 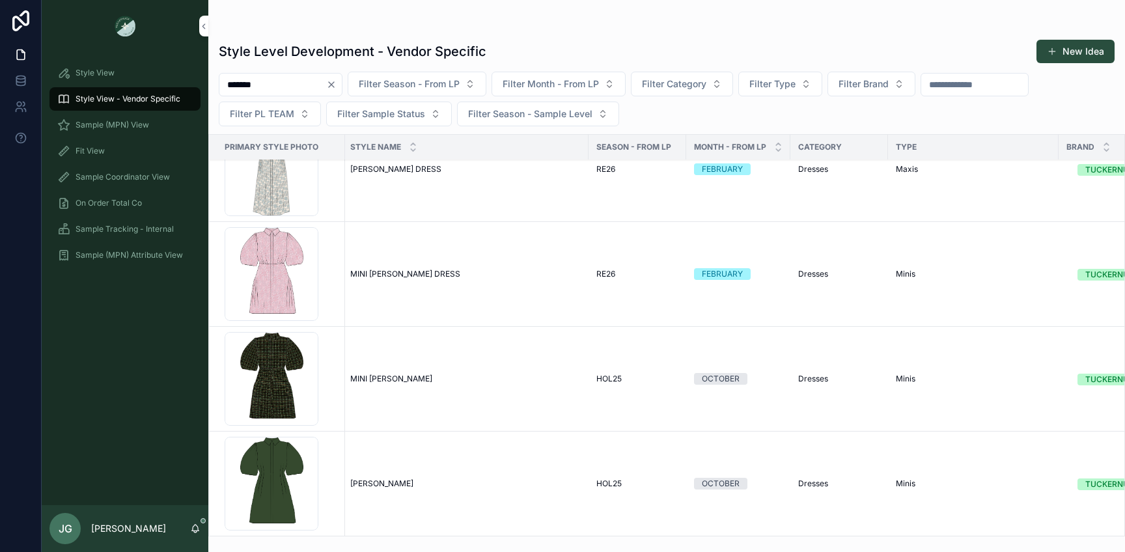 I want to click on span: Filter Sample Status, so click(x=381, y=114).